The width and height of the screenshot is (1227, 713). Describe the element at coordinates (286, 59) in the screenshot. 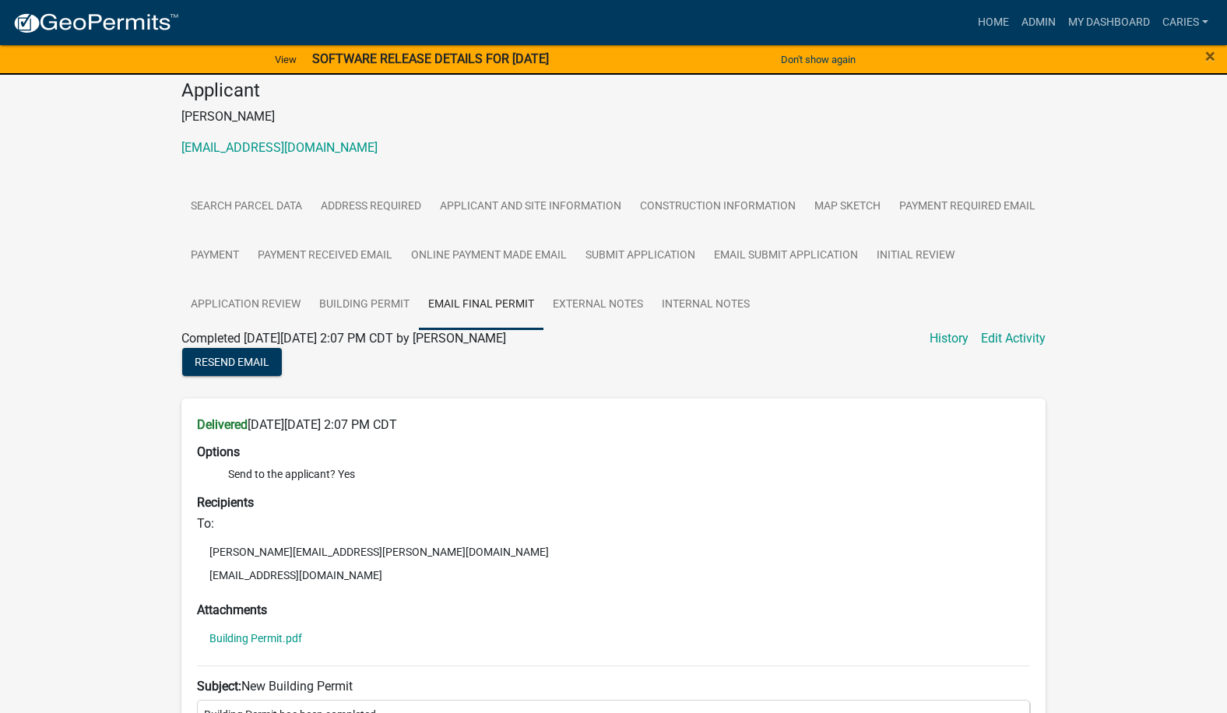

I see `a: View` at that location.